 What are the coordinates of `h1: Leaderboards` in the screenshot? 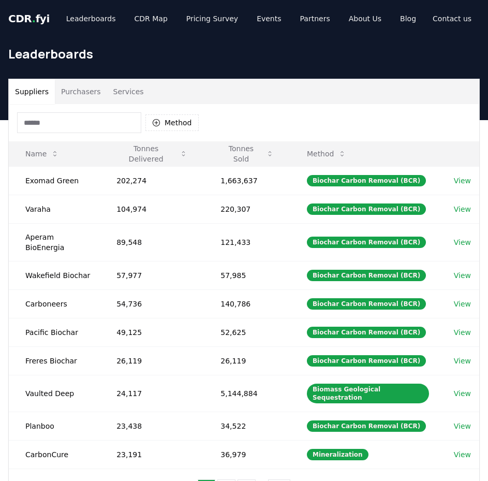 It's located at (244, 54).